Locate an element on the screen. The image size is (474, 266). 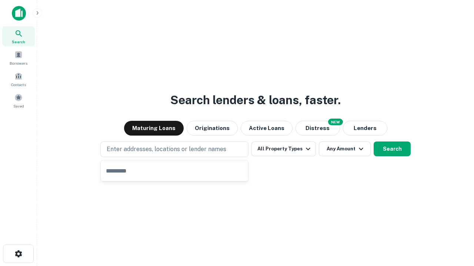
a: Contacts is located at coordinates (18, 79).